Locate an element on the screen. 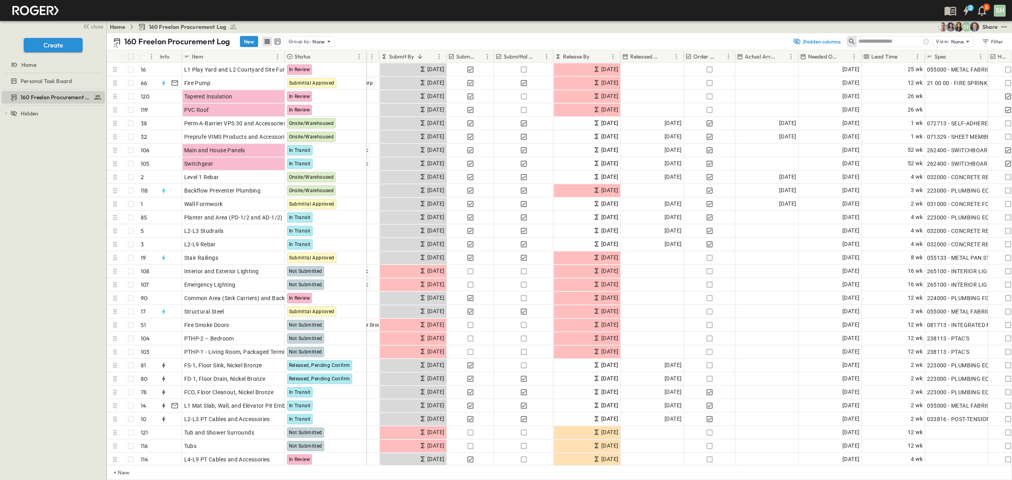 The height and width of the screenshot is (480, 1012). span: Onsite/Warehoused is located at coordinates (312, 191).